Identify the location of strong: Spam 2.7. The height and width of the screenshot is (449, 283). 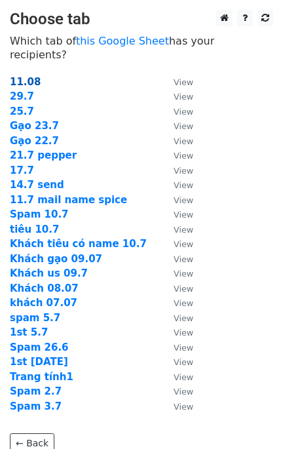
(35, 391).